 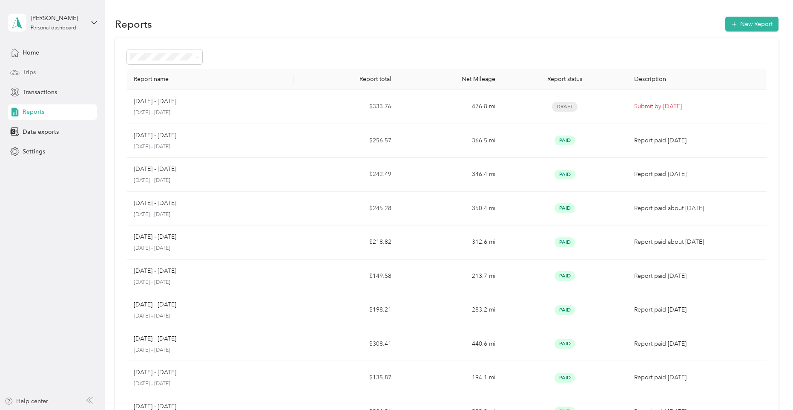 I want to click on span: Transactions, so click(x=40, y=92).